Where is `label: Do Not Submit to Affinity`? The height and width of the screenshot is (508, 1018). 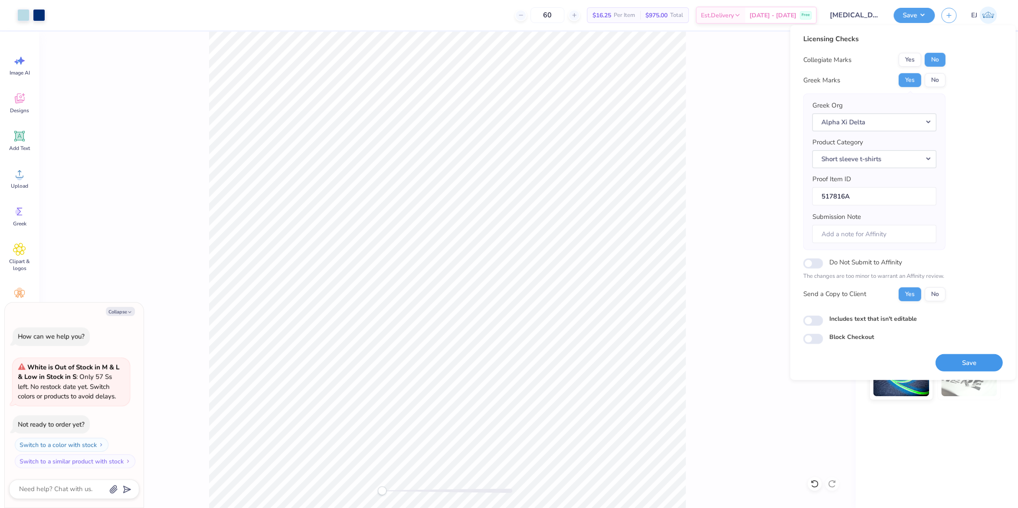
label: Do Not Submit to Affinity is located at coordinates (865, 262).